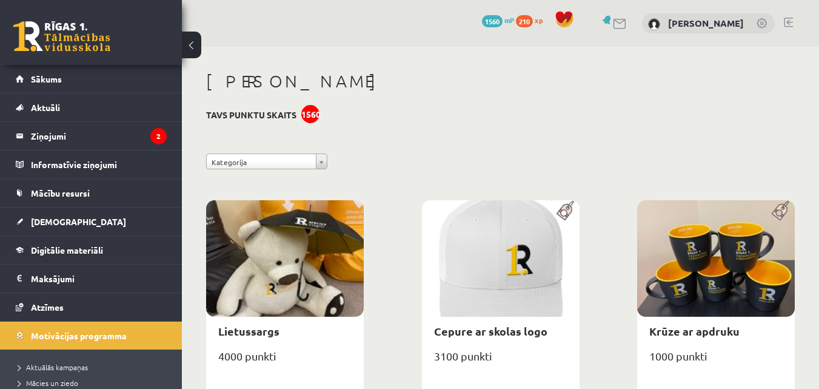  What do you see at coordinates (67, 250) in the screenshot?
I see `span: Digitālie materiāli` at bounding box center [67, 250].